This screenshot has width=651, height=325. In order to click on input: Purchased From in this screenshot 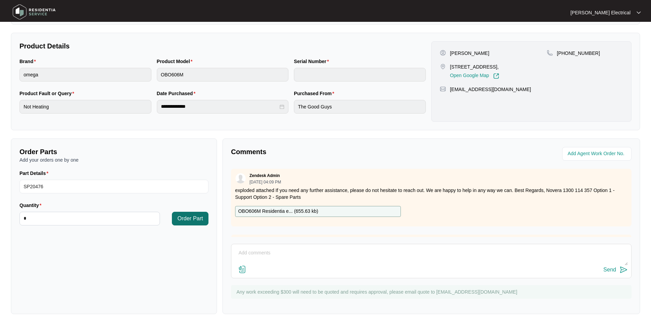, I will do `click(360, 107)`.